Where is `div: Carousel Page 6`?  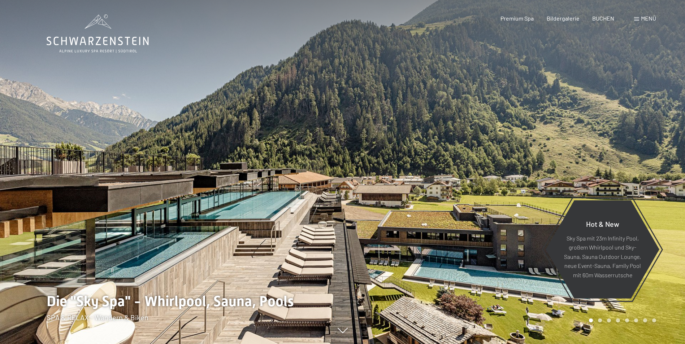 div: Carousel Page 6 is located at coordinates (636, 321).